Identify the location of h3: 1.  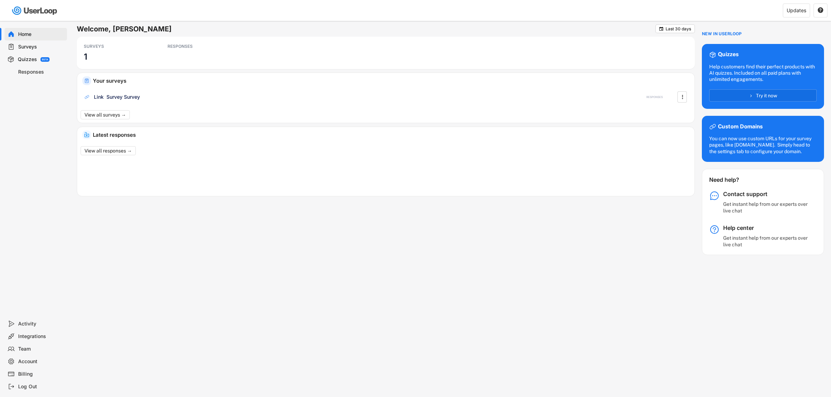
(85, 57).